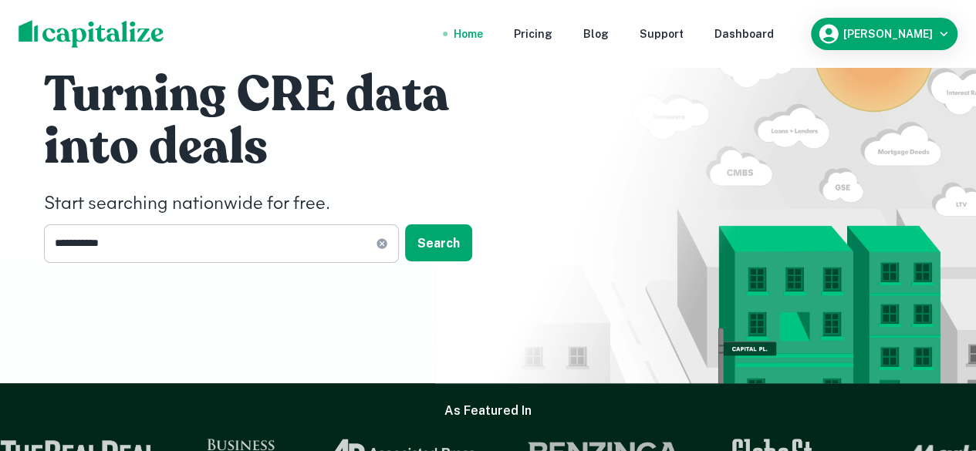 The image size is (976, 451). What do you see at coordinates (487, 411) in the screenshot?
I see `h6: As Featured In` at bounding box center [487, 411].